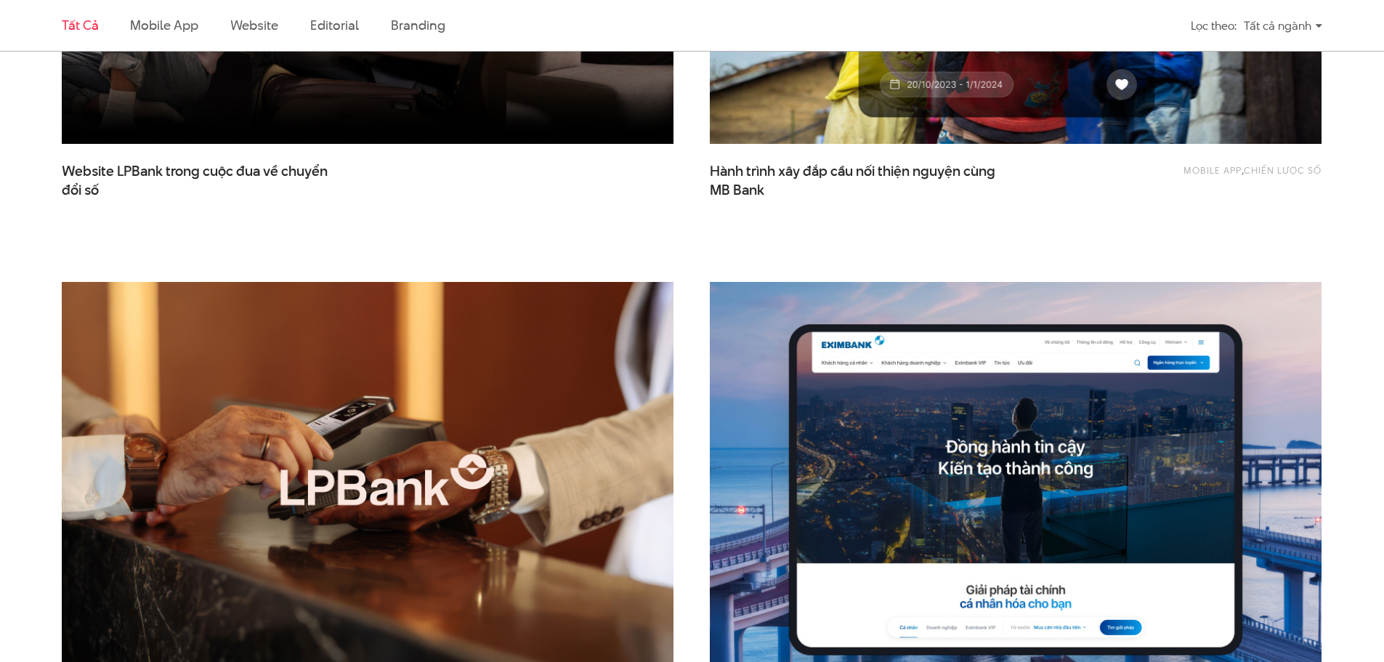 The image size is (1384, 662). What do you see at coordinates (1283, 25) in the screenshot?
I see `div: Tất cả ngành` at bounding box center [1283, 25].